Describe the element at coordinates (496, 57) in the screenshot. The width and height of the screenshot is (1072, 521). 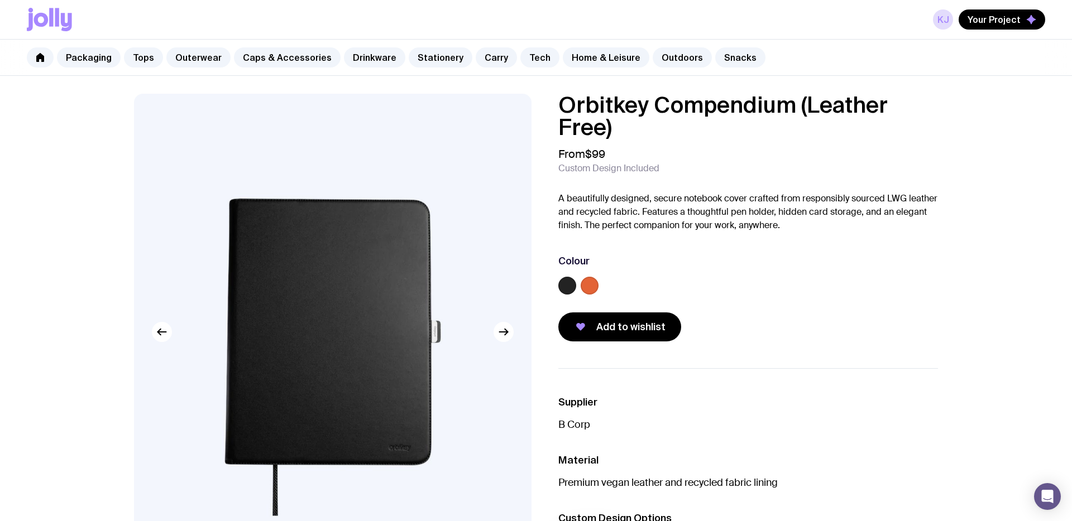
I see `a: Carry` at that location.